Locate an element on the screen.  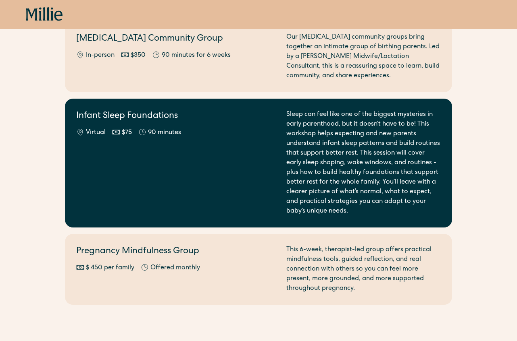
div: This 6-week, therapist-led group offers practical mindfulness tools, guided reflection, and real ... is located at coordinates (363, 270).